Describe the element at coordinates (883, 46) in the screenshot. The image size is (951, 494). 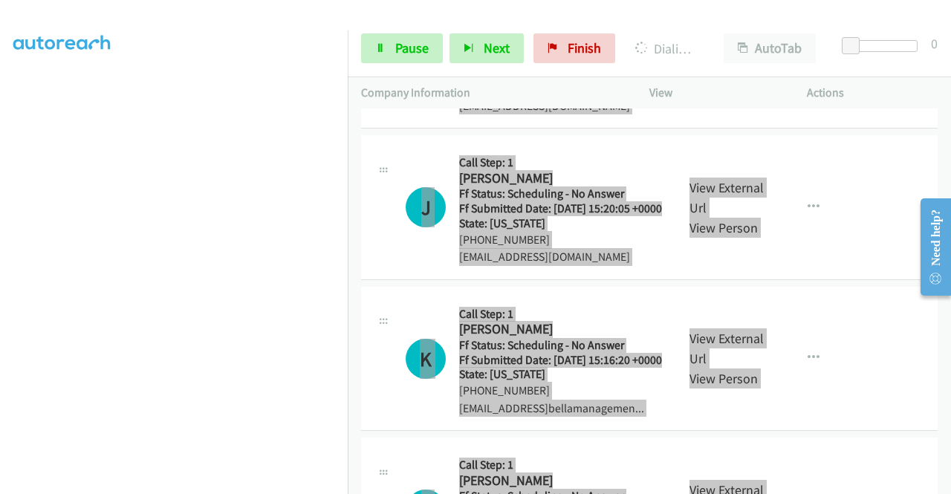
I see `div: Delay between calls (in seconds)` at that location.